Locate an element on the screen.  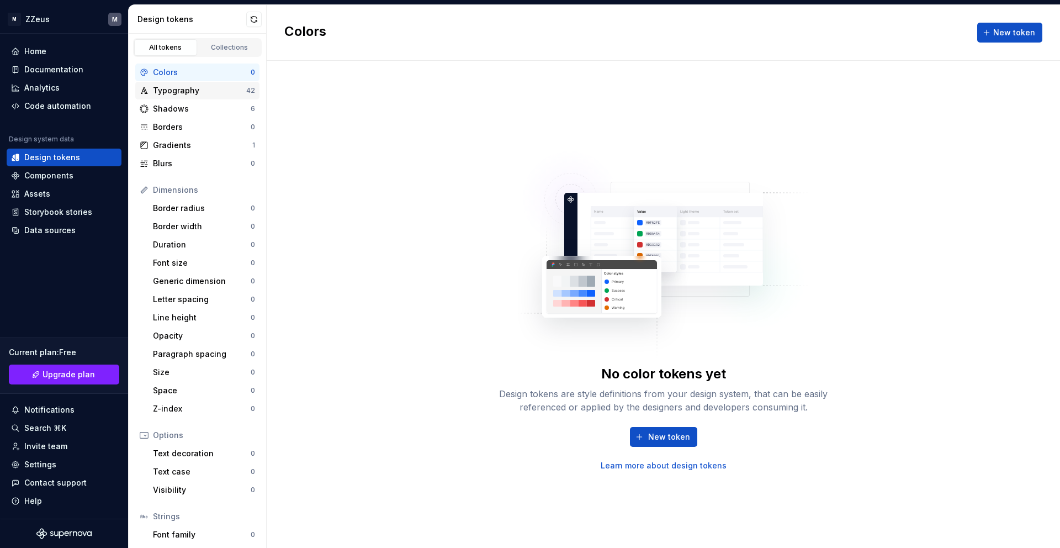
a: Text decoration0 is located at coordinates (204, 453).